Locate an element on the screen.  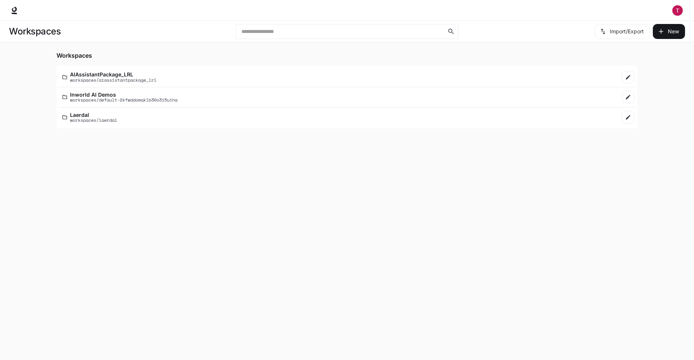
button: Import/Export is located at coordinates (622, 31).